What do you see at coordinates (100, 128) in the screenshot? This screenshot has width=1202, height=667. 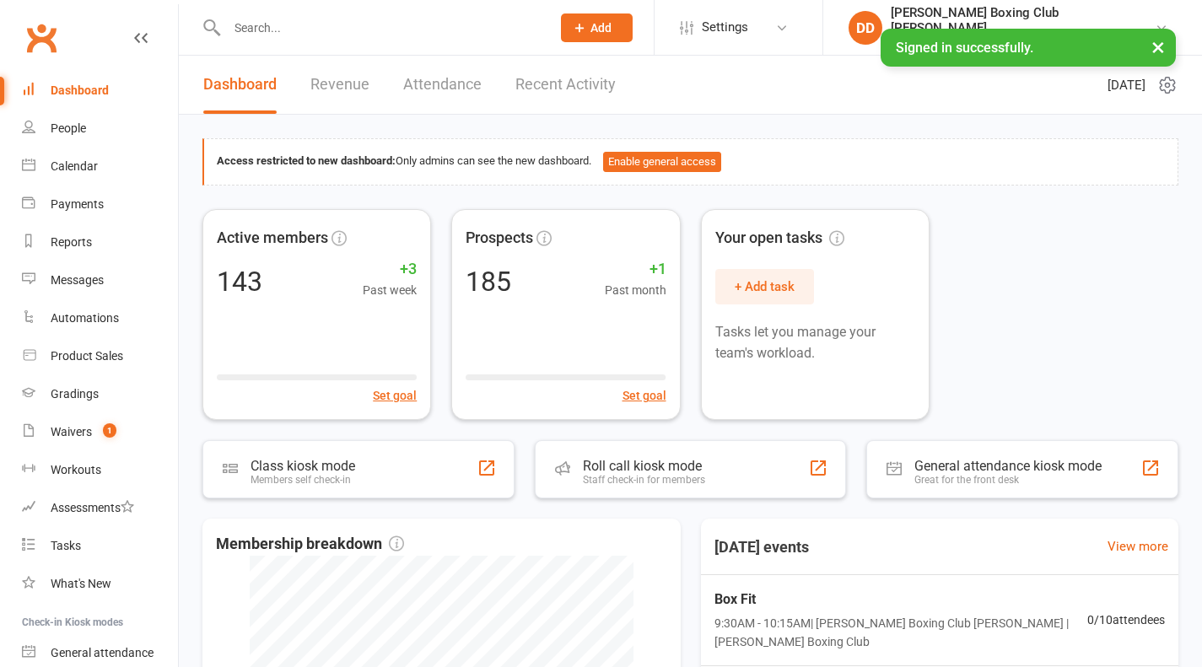 I see `a: People` at bounding box center [100, 128].